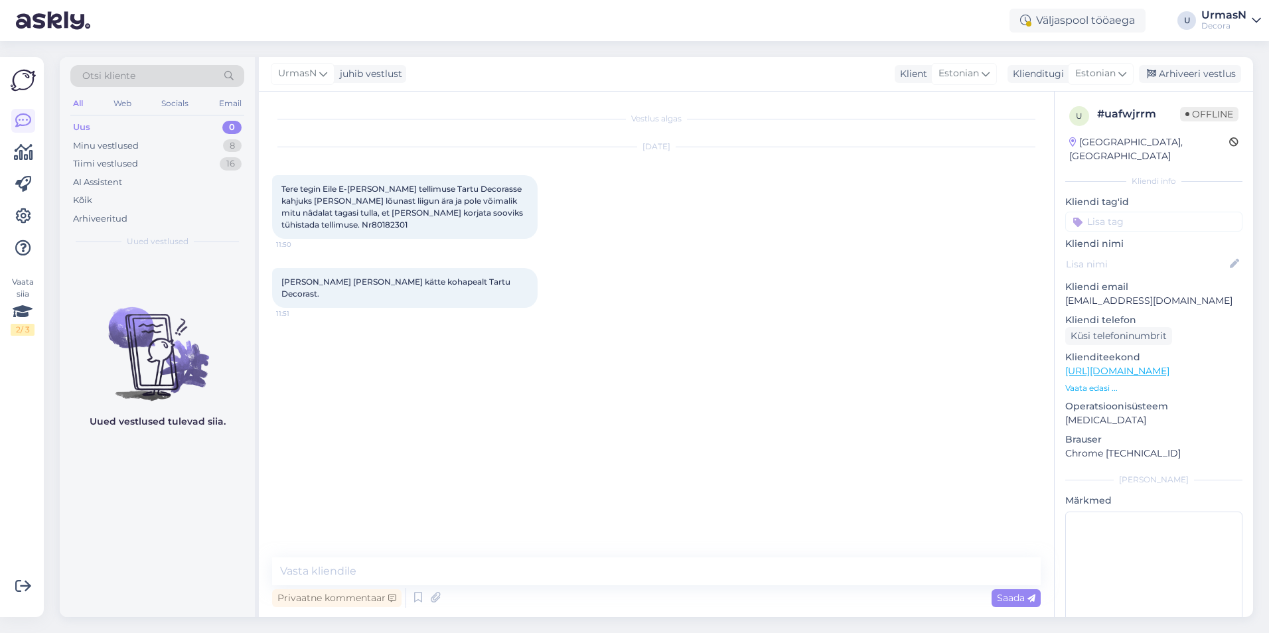 This screenshot has width=1269, height=633. I want to click on div: Privaatne kommentaar, so click(336, 598).